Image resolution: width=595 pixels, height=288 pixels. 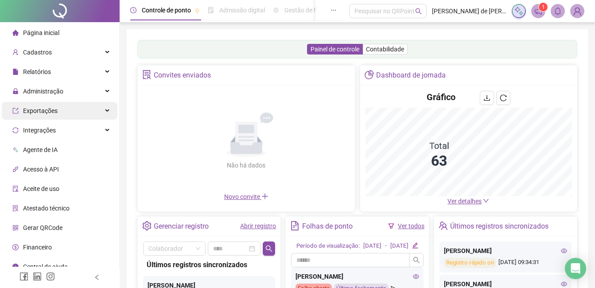 What do you see at coordinates (45, 267) in the screenshot?
I see `span: Central de ajuda` at bounding box center [45, 267].